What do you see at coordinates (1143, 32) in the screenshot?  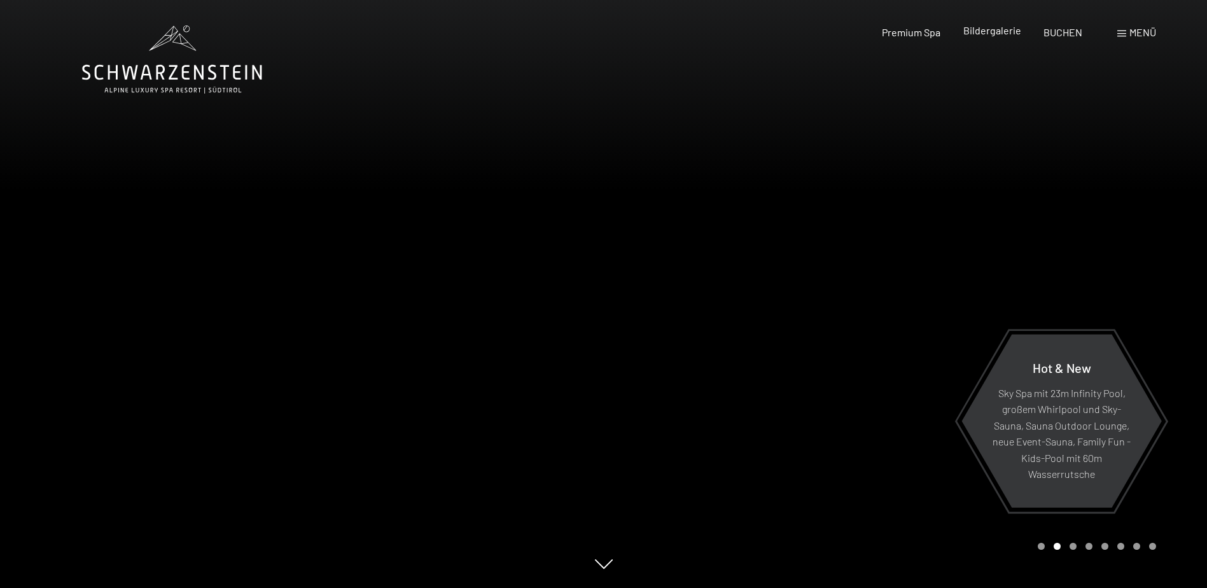 I see `span: Menü` at bounding box center [1143, 32].